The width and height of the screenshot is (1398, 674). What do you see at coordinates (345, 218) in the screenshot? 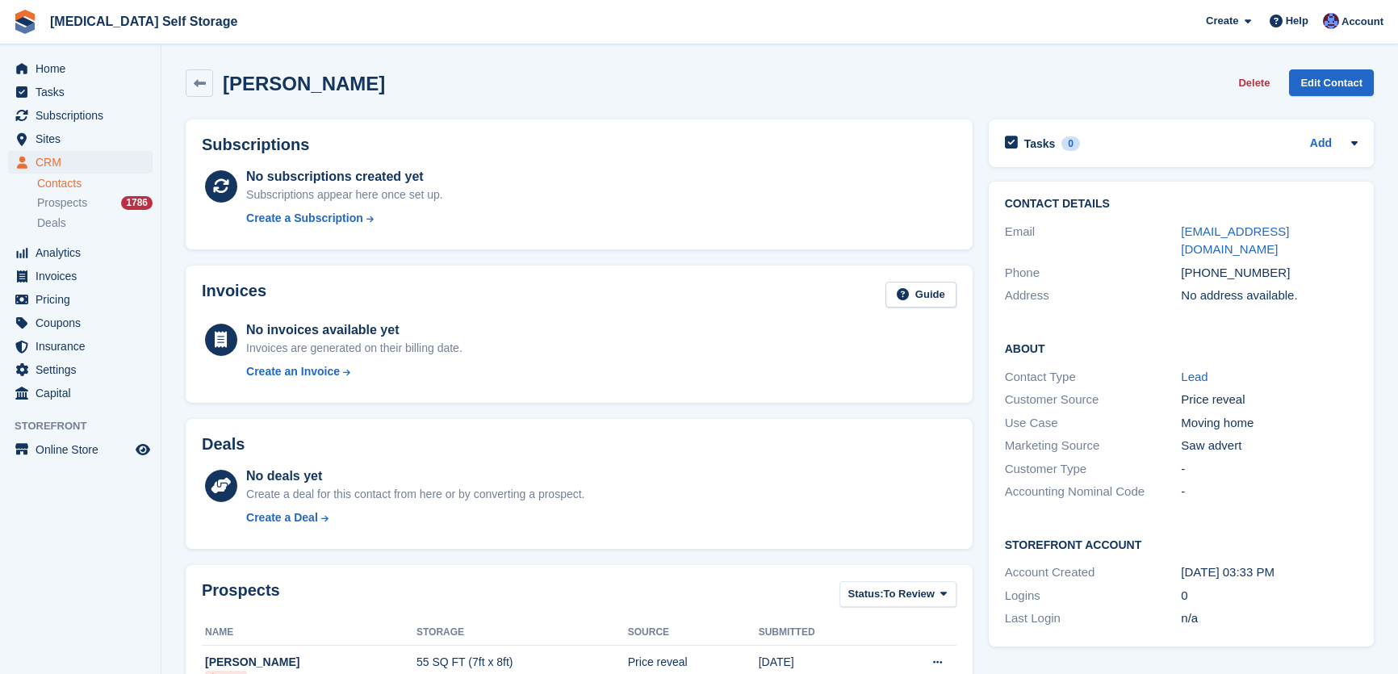
I see `a: Create a Subscription` at bounding box center [345, 218].